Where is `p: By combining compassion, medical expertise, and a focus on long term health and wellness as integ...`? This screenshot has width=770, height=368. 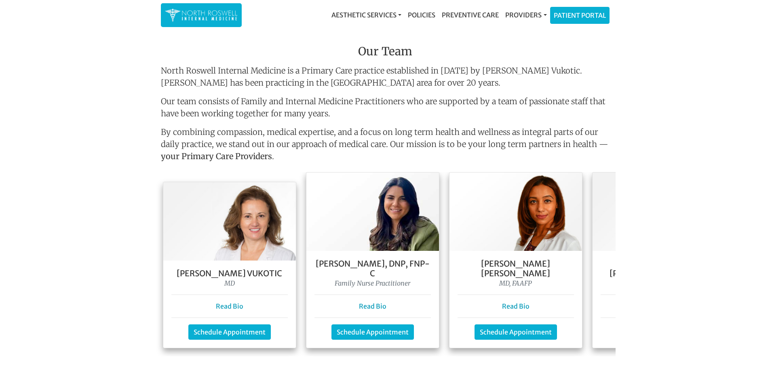
p: By combining compassion, medical expertise, and a focus on long term health and wellness as integ... is located at coordinates (385, 146).